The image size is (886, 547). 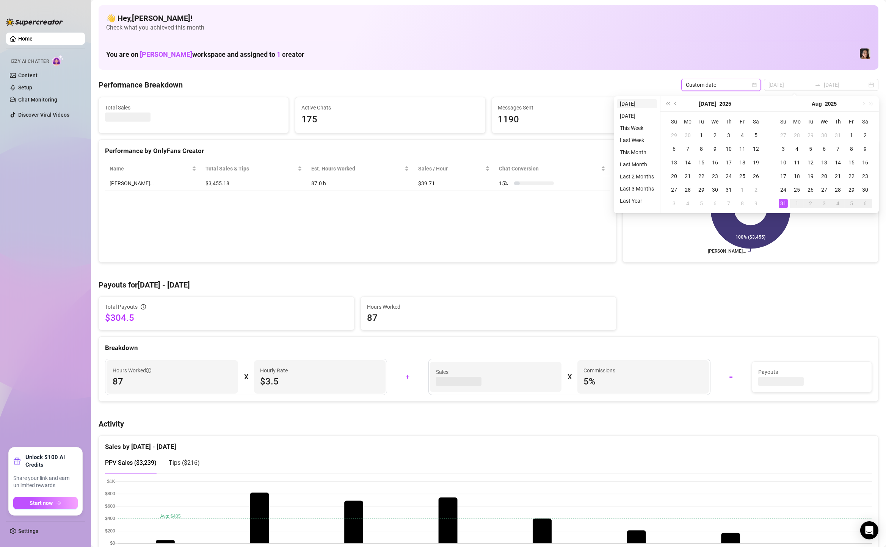 What do you see at coordinates (251, 169) in the screenshot?
I see `span: Total Sales & Tips` at bounding box center [251, 169].